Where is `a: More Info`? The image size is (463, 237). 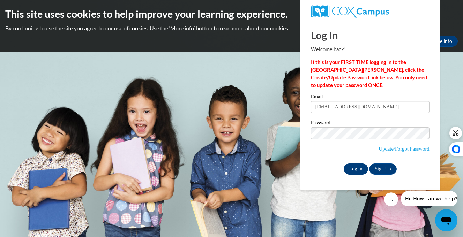
a: More Info is located at coordinates (442, 41).